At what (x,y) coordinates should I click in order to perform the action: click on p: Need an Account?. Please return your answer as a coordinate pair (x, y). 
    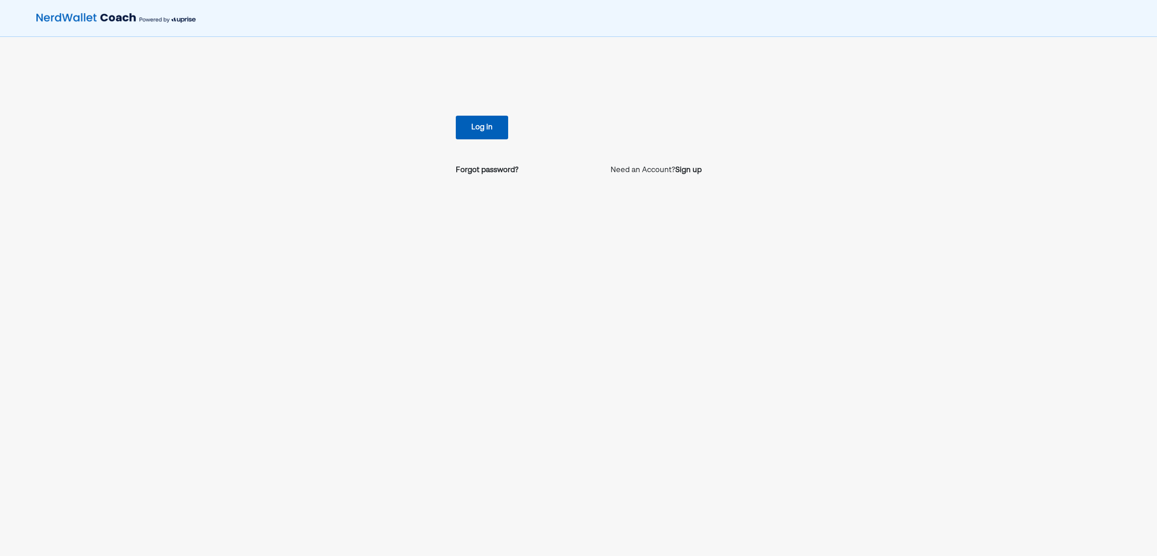
    Looking at the image, I should click on (656, 170).